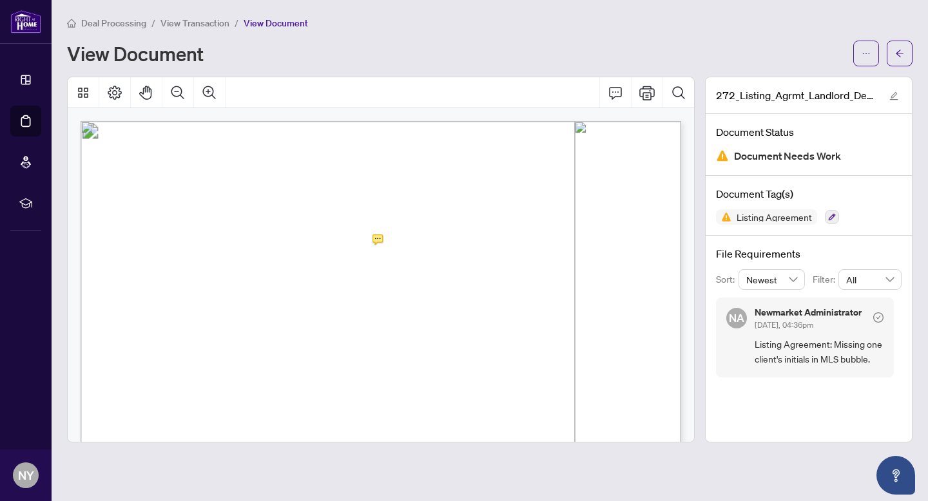 The height and width of the screenshot is (501, 928). I want to click on span: arrow-left, so click(900, 53).